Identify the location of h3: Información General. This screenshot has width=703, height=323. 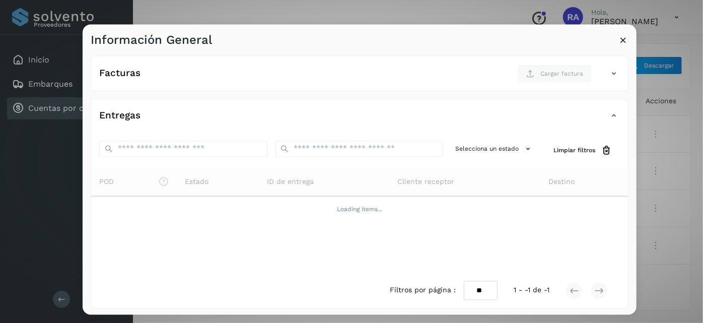
(151, 39).